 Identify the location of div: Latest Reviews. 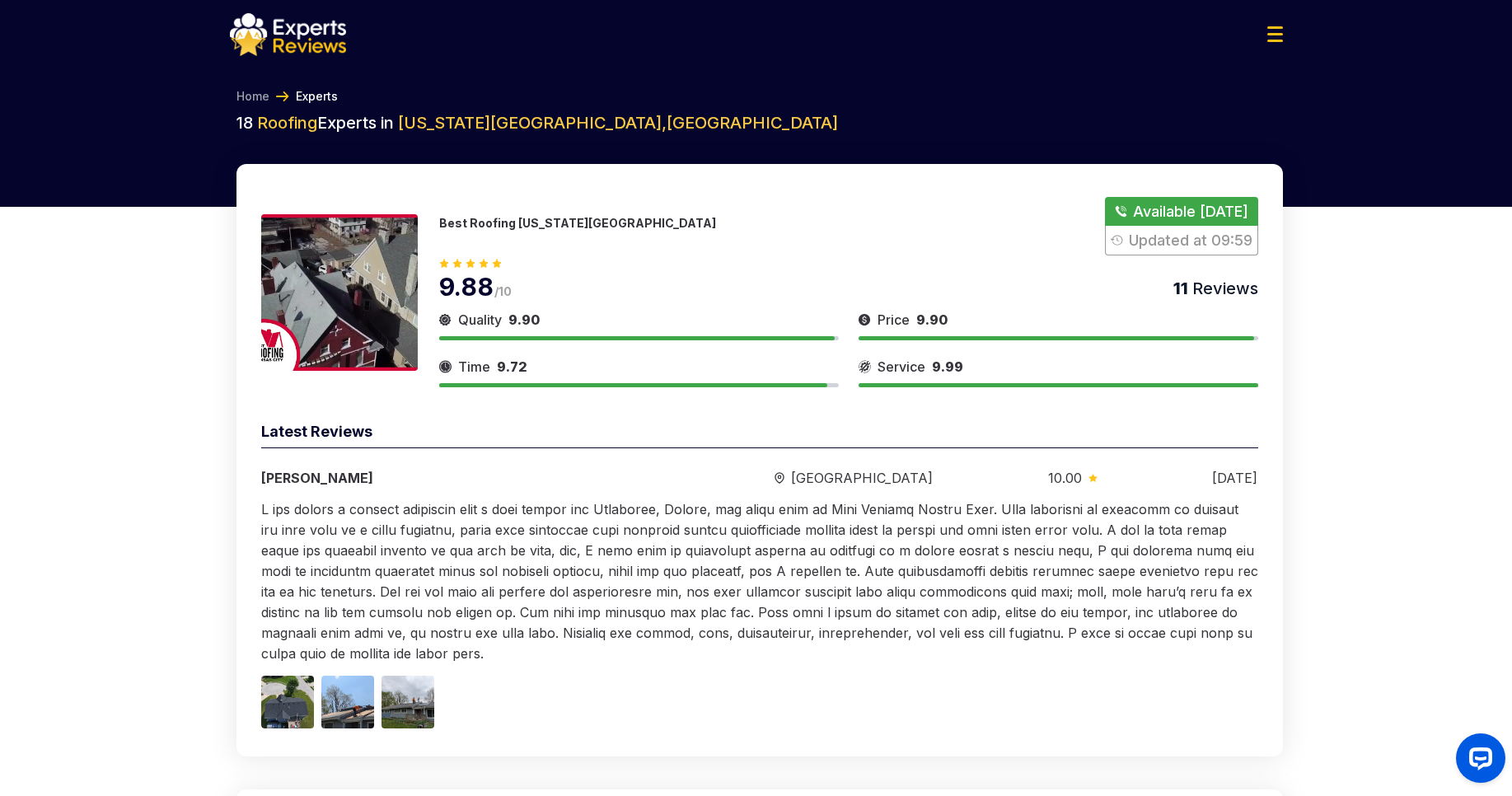
(760, 434).